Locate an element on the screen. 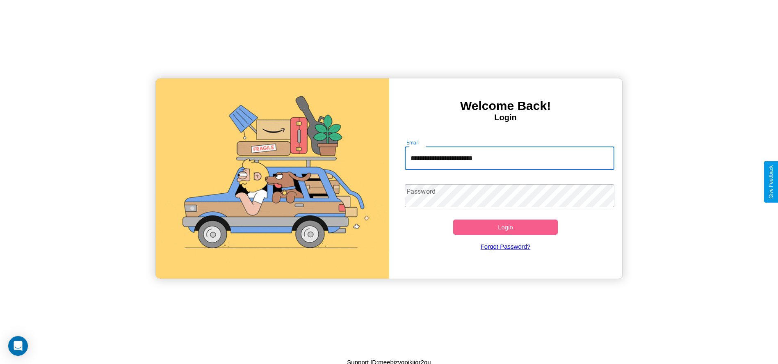 The width and height of the screenshot is (778, 364). h4: Login is located at coordinates (506, 117).